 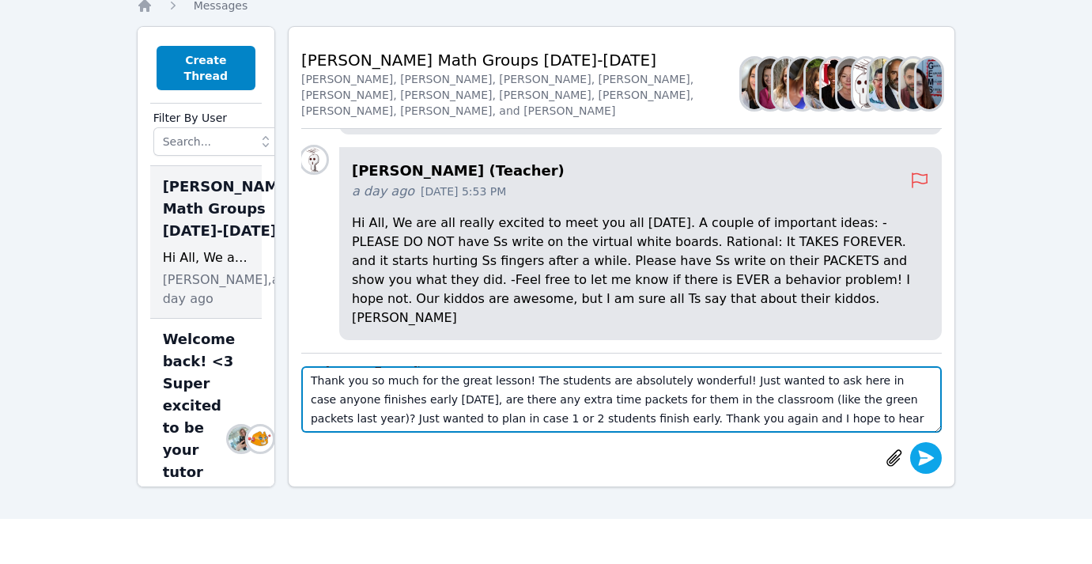 I want to click on img: Rebecca Miller, so click(x=770, y=84).